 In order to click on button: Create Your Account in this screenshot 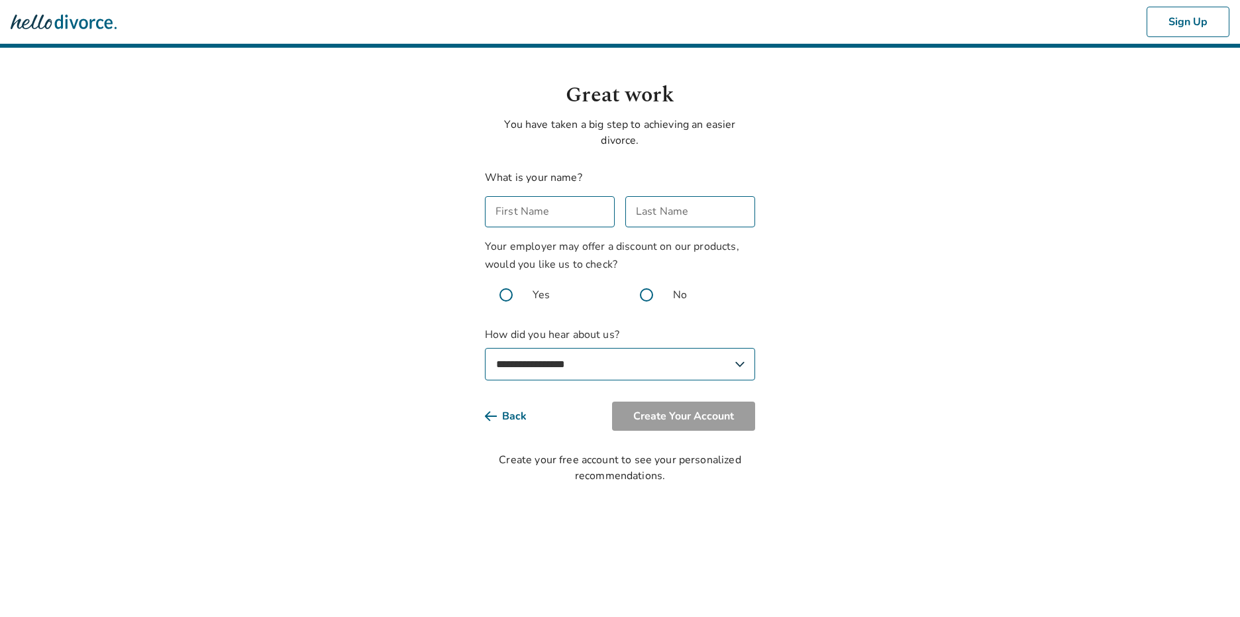, I will do `click(684, 416)`.